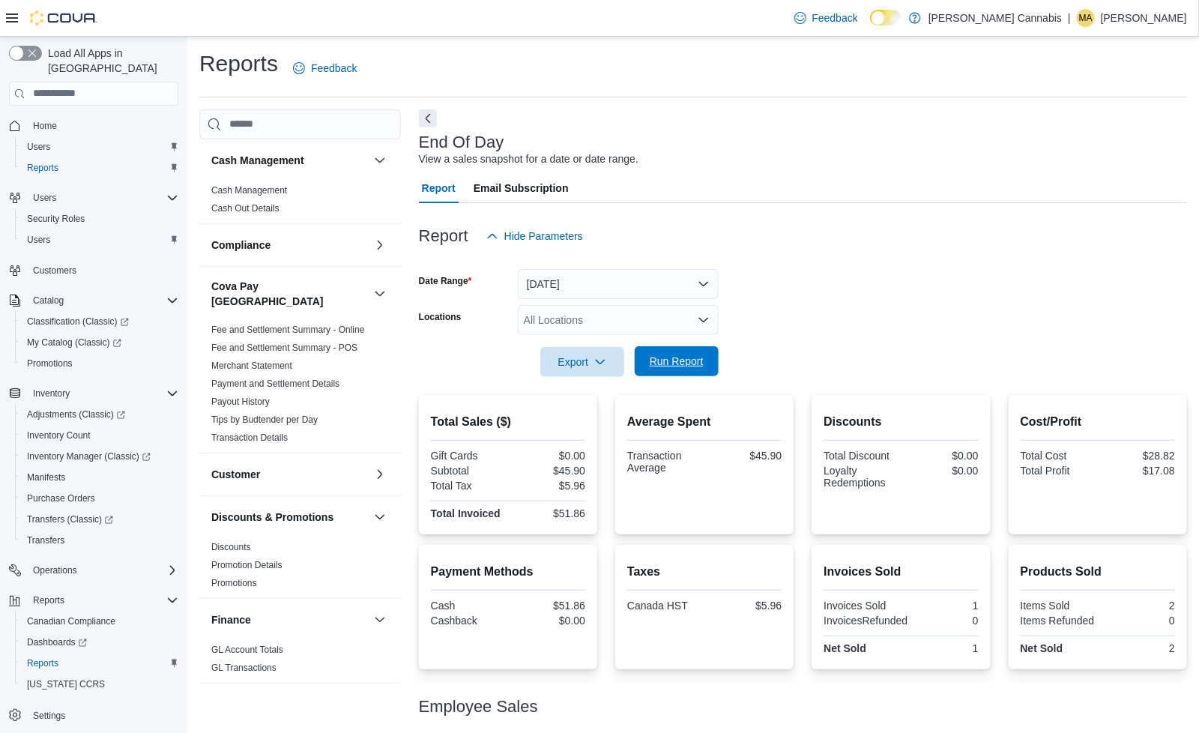  What do you see at coordinates (438, 188) in the screenshot?
I see `span: Report` at bounding box center [438, 188].